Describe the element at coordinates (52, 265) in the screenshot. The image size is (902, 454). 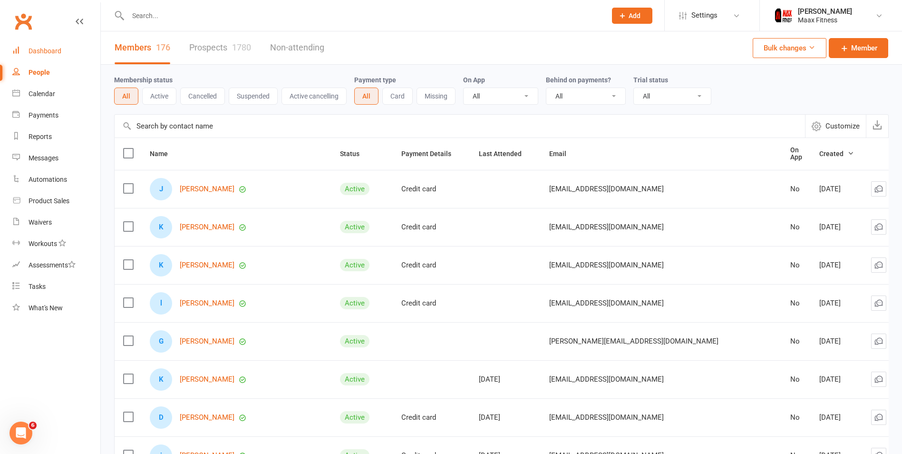
I see `div: Assessments` at that location.